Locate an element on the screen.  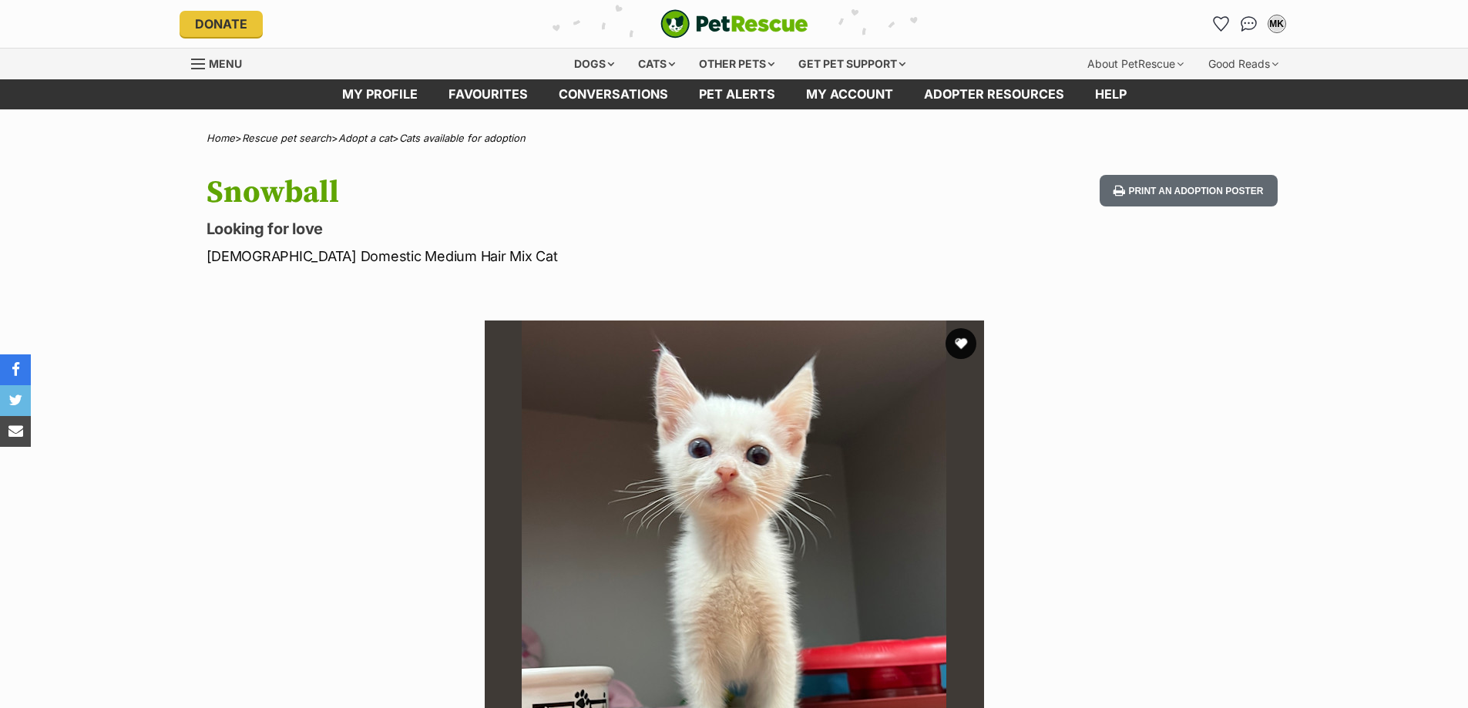
a: Pet alerts is located at coordinates (737, 94).